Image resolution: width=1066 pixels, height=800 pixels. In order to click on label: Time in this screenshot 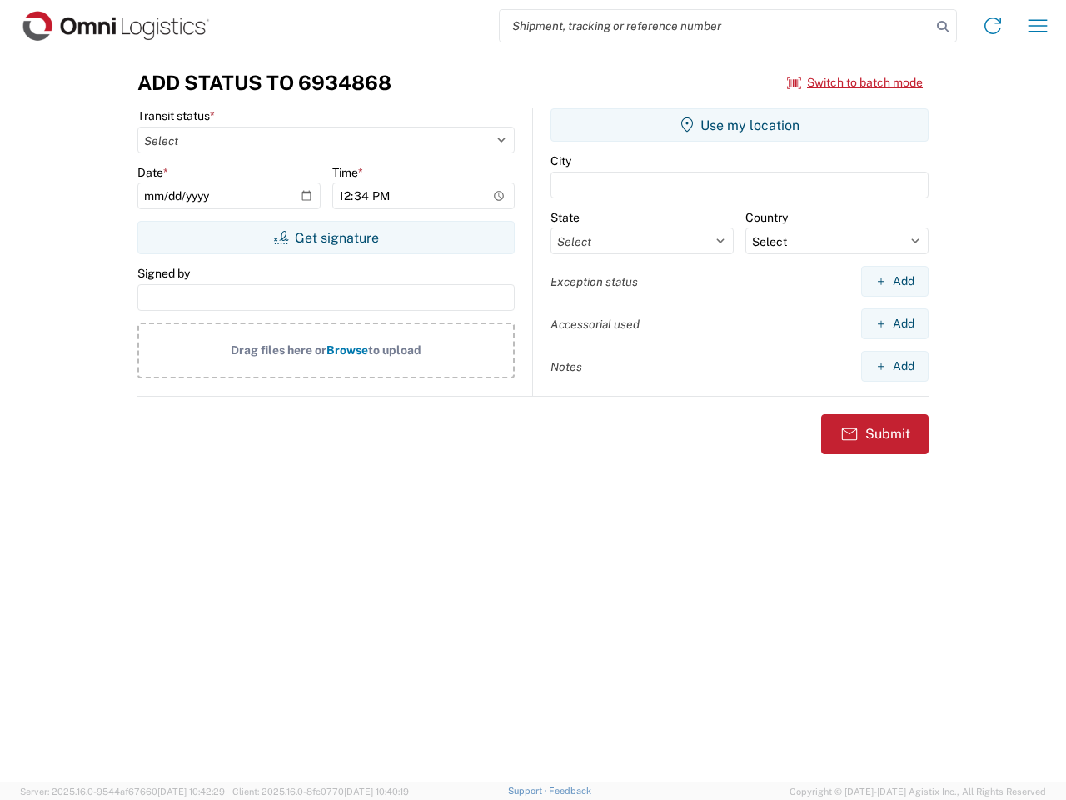, I will do `click(347, 172)`.